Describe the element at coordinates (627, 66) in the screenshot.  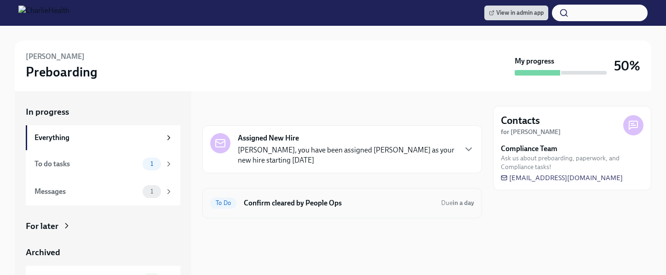
I see `h3: 50%` at that location.